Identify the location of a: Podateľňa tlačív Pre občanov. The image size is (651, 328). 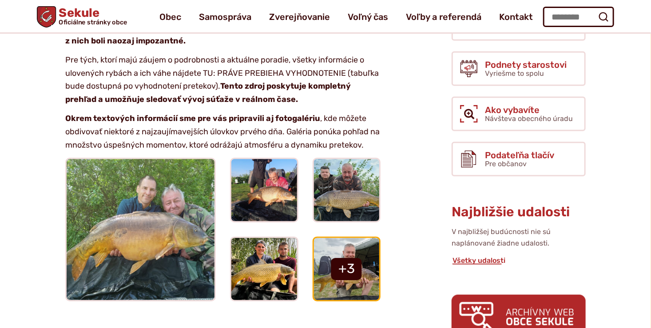
(518, 159).